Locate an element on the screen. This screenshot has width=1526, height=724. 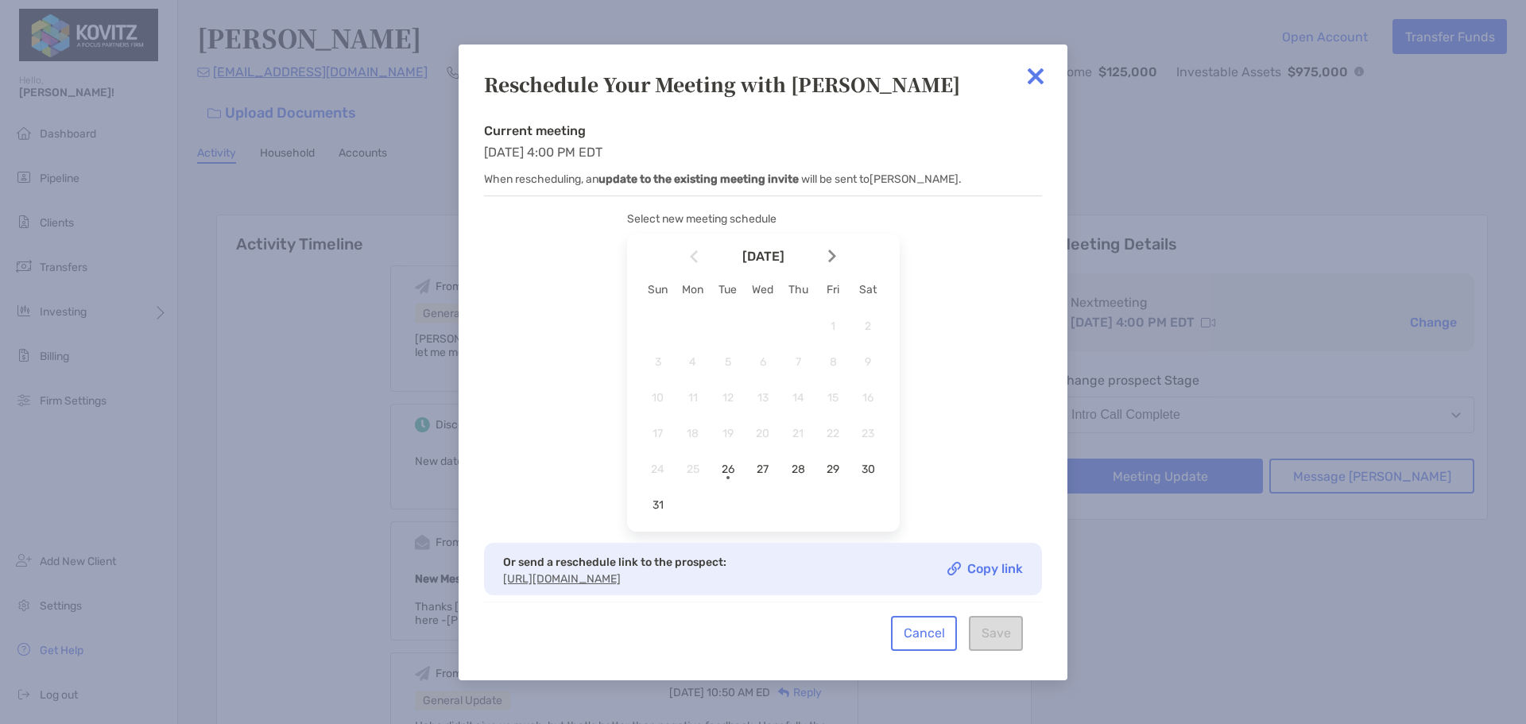
span: 18 is located at coordinates (693, 433).